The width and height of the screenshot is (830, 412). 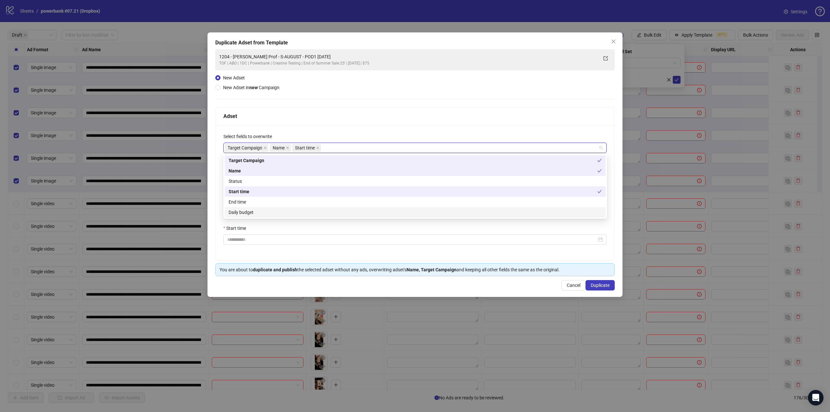 What do you see at coordinates (415, 43) in the screenshot?
I see `div: Duplicate Adset from Template` at bounding box center [415, 43].